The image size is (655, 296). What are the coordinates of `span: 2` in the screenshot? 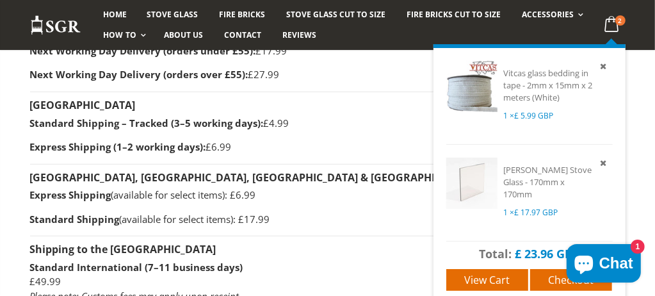 It's located at (620, 20).